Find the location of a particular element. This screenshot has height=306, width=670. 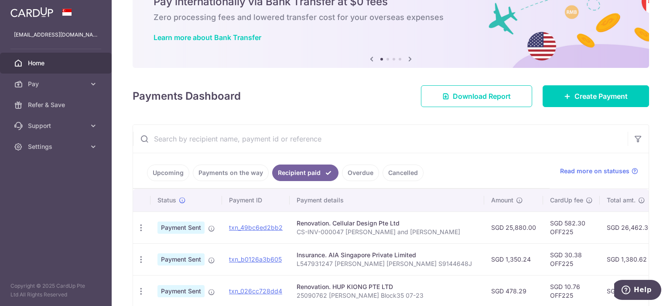

a: txn_026cc728dd4 is located at coordinates (255, 291).